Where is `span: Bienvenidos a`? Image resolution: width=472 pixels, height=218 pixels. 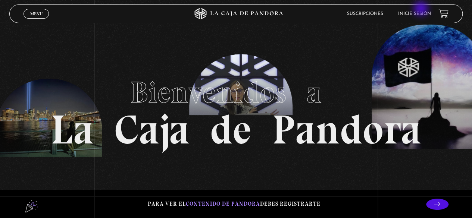 span: Bienvenidos a is located at coordinates (236, 93).